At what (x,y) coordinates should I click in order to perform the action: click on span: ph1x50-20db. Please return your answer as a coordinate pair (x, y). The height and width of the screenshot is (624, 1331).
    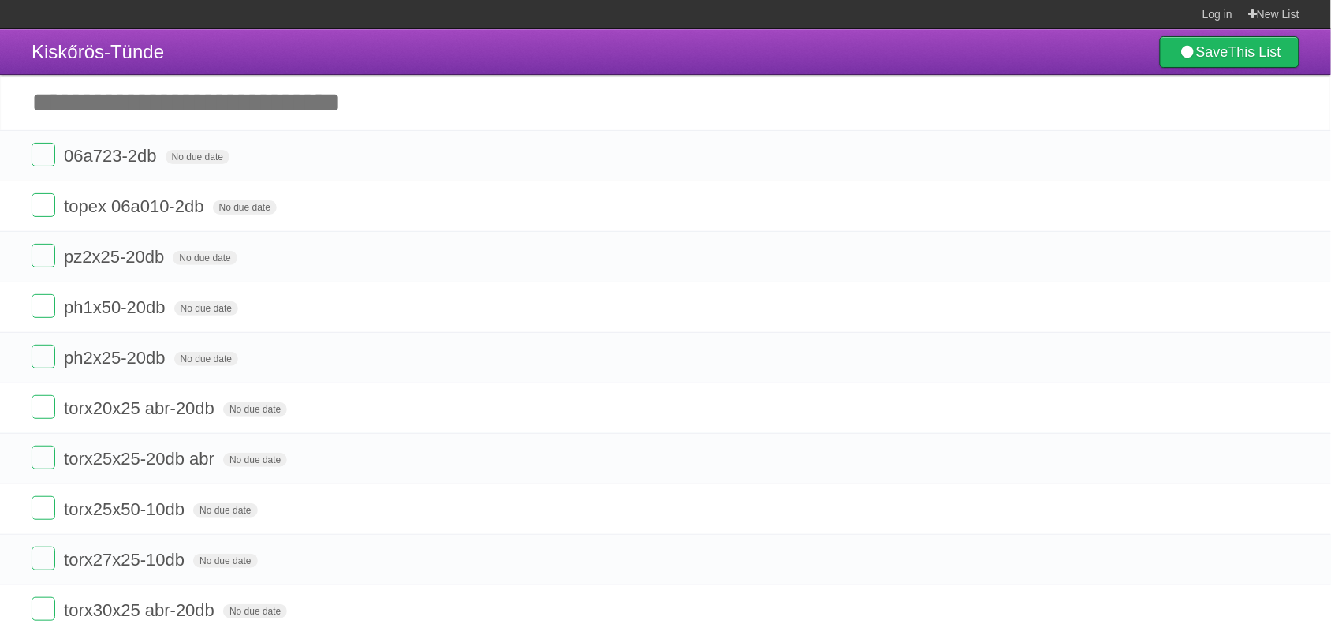
    Looking at the image, I should click on (116, 307).